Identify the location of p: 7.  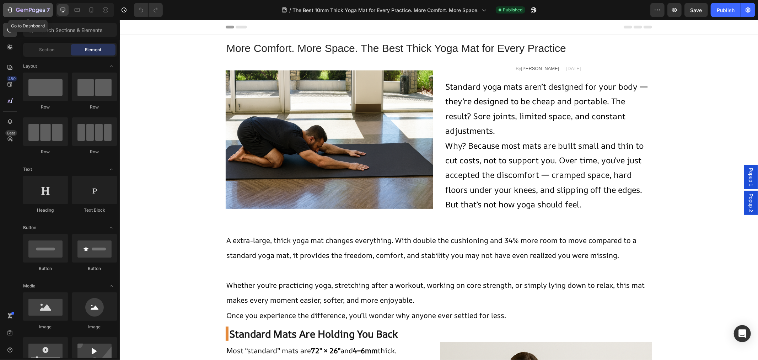
(48, 10).